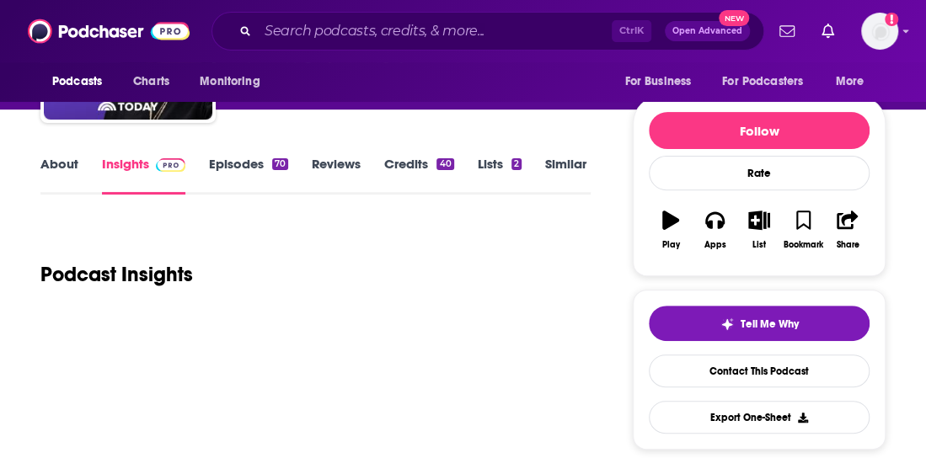  Describe the element at coordinates (657, 82) in the screenshot. I see `span: For Business` at that location.